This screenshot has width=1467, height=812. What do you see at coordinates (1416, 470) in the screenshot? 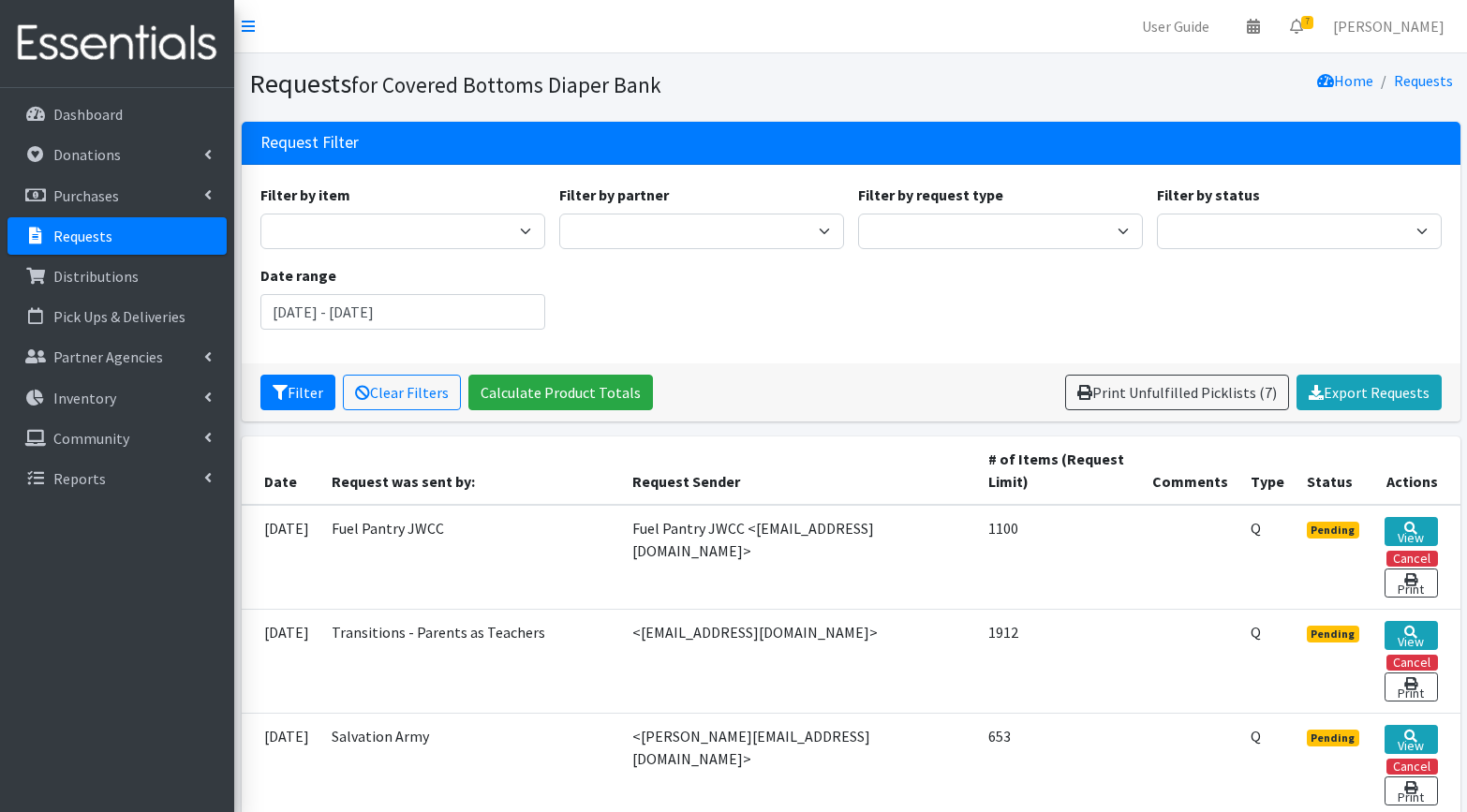
I see `th: Actions` at bounding box center [1416, 470].